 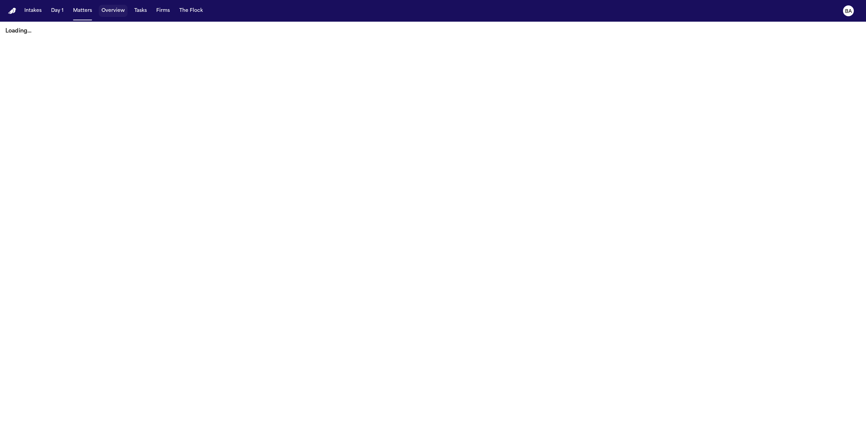 What do you see at coordinates (113, 11) in the screenshot?
I see `a: Overview` at bounding box center [113, 11].